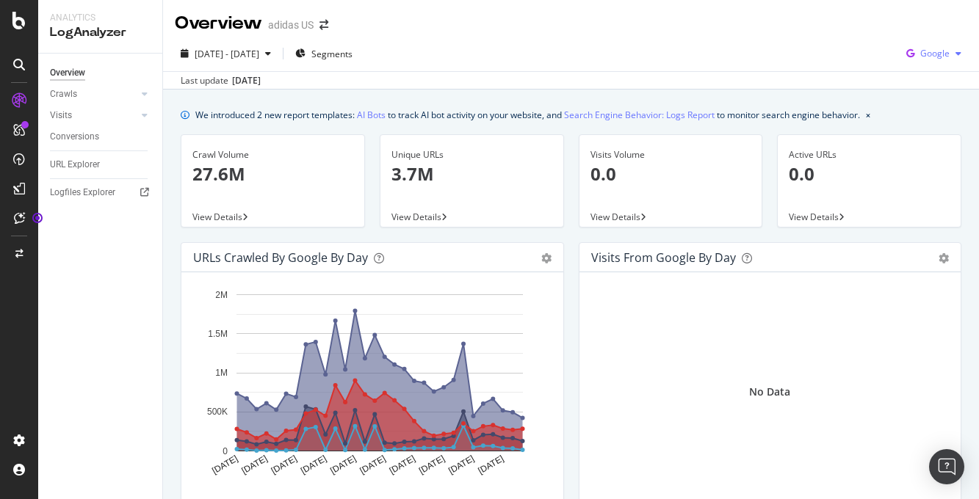  I want to click on div: info banner, so click(571, 115).